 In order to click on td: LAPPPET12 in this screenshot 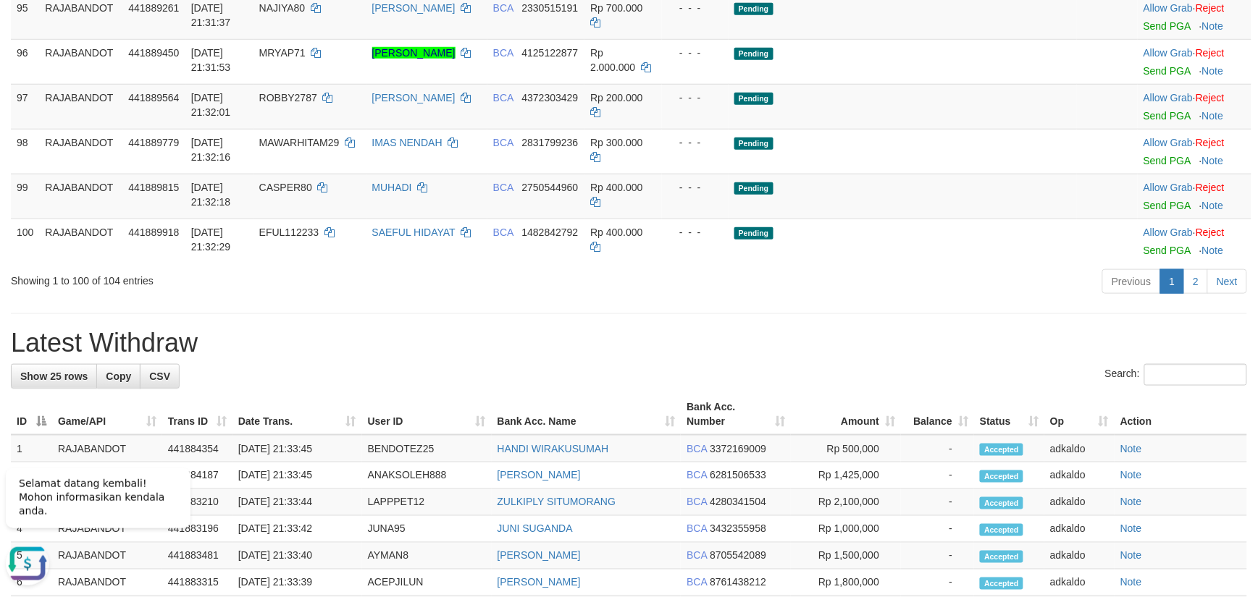, I will do `click(427, 503)`.